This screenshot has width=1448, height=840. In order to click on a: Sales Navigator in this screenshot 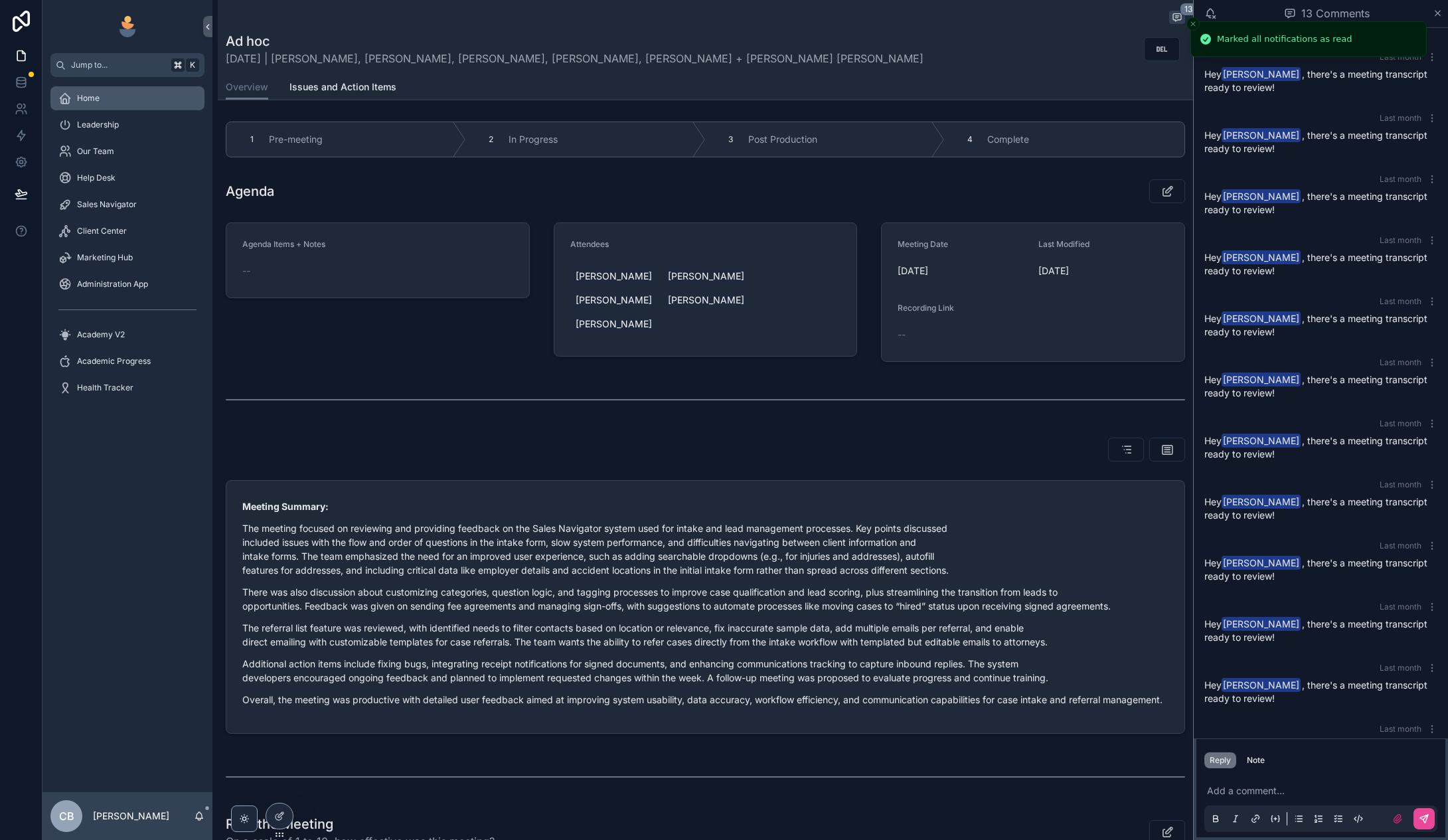, I will do `click(127, 204)`.